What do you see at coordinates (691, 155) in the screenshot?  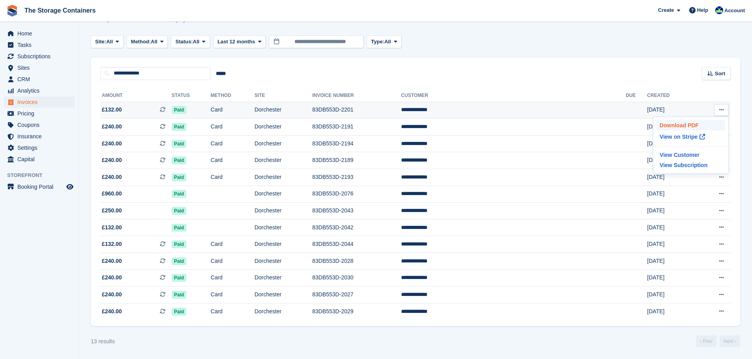 I see `a: View Customer` at bounding box center [691, 155].